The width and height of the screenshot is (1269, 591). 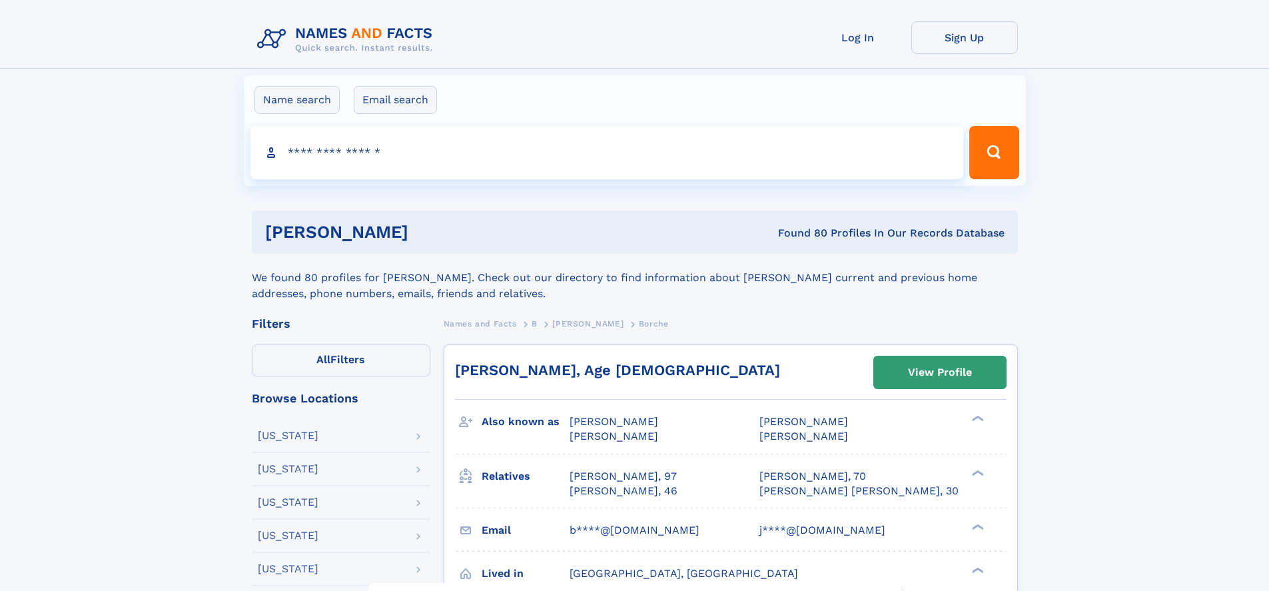 I want to click on div: Browse Locations, so click(x=341, y=398).